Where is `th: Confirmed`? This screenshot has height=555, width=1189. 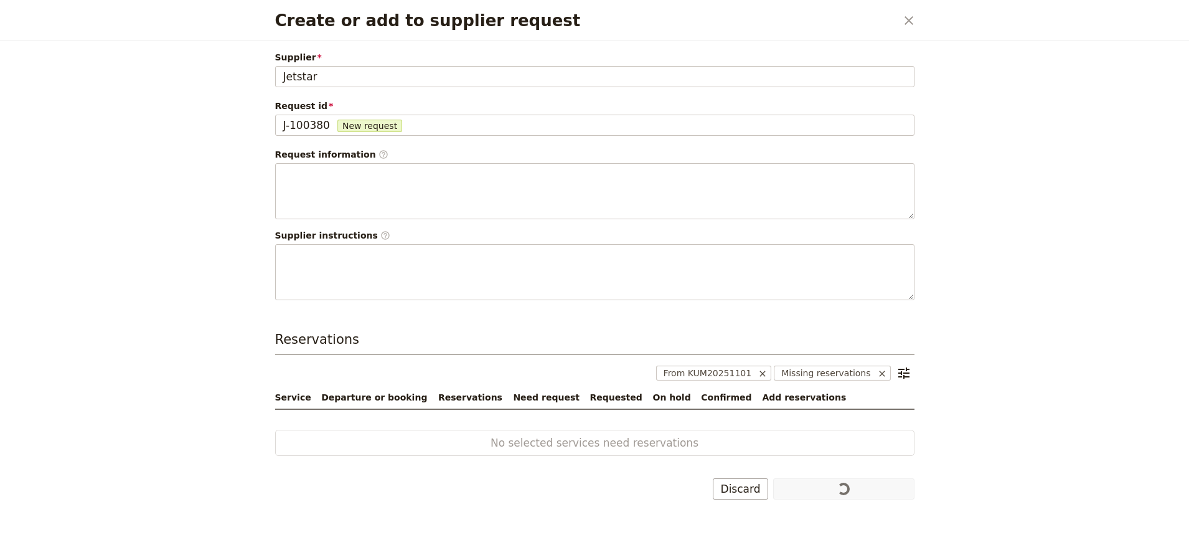 th: Confirmed is located at coordinates (727, 397).